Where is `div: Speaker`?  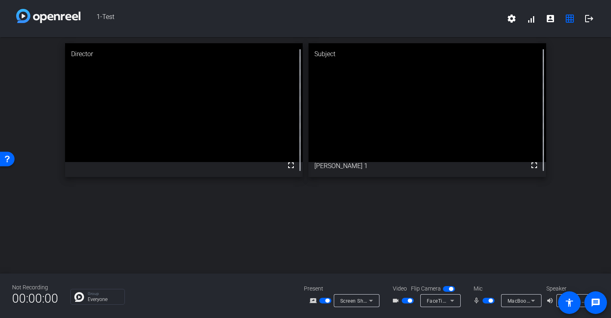 div: Speaker is located at coordinates (571, 289).